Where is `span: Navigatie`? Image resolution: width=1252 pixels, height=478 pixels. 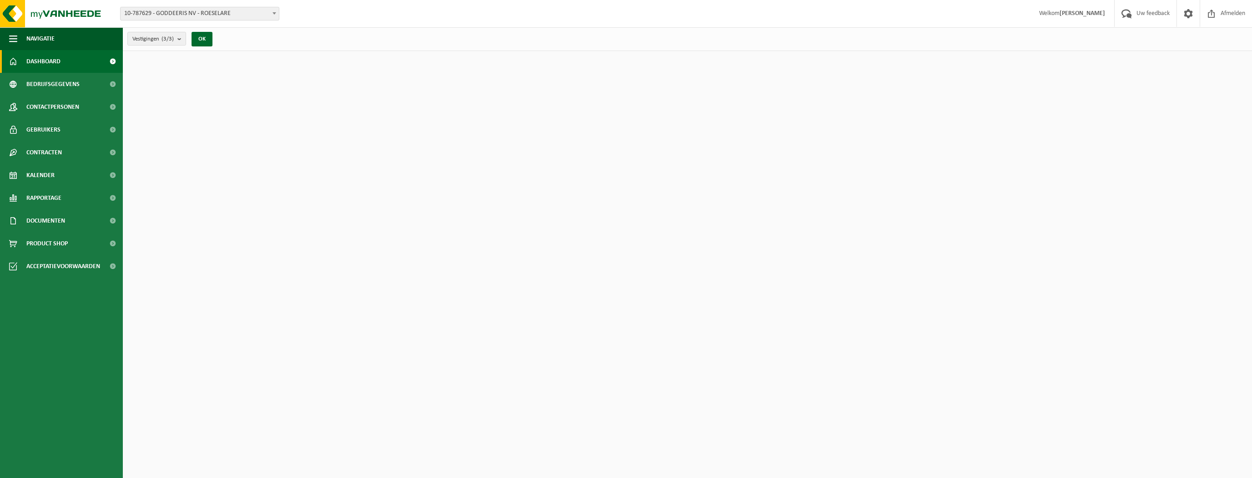 span: Navigatie is located at coordinates (40, 39).